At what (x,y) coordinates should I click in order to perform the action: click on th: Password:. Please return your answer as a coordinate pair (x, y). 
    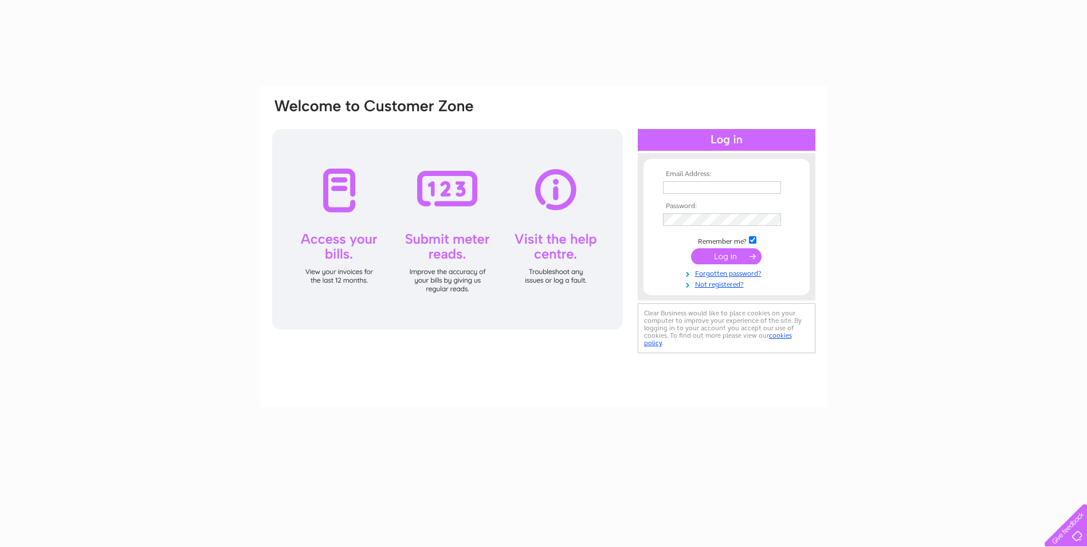
    Looking at the image, I should click on (727, 206).